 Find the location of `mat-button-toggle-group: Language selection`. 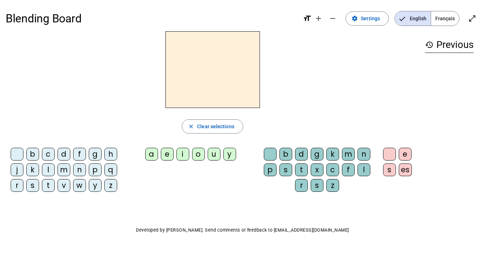

mat-button-toggle-group: Language selection is located at coordinates (427, 18).